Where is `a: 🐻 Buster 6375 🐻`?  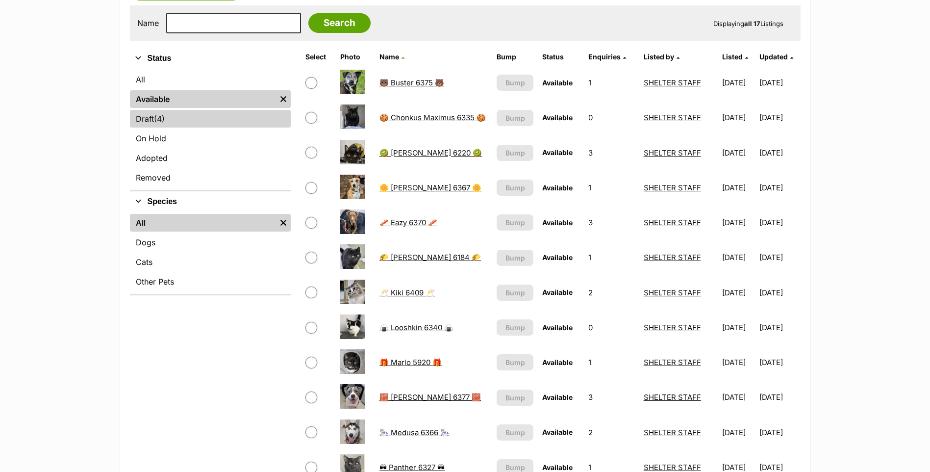
a: 🐻 Buster 6375 🐻 is located at coordinates (412, 82).